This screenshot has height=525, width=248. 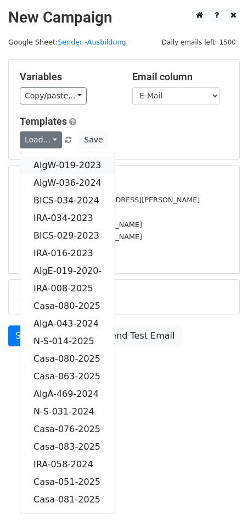 What do you see at coordinates (68, 376) in the screenshot?
I see `a: Casa-063-2025` at bounding box center [68, 376].